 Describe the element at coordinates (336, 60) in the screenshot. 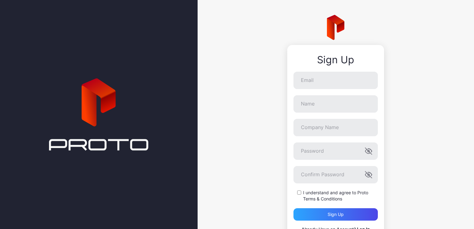

I see `div: Sign Up` at that location.